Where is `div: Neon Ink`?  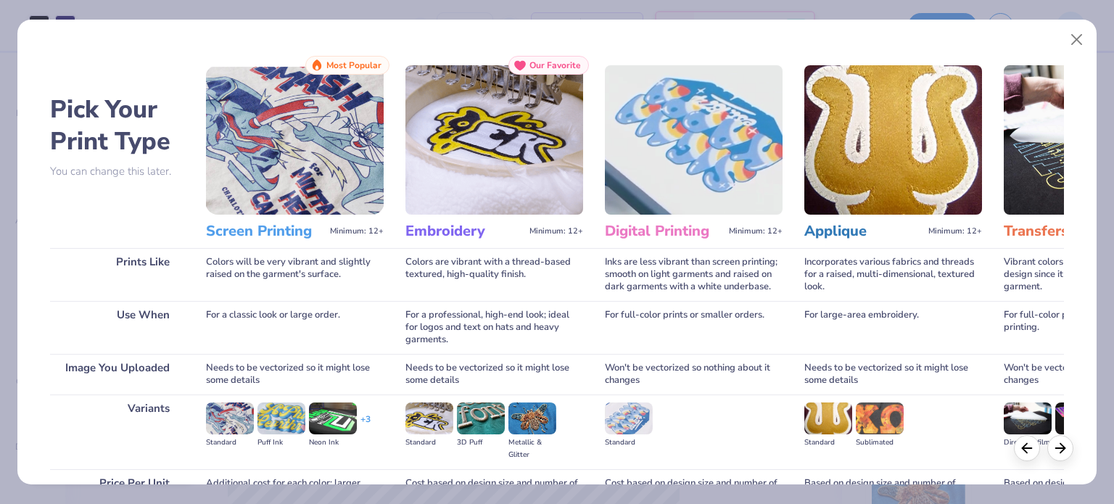 div: Neon Ink is located at coordinates (333, 442).